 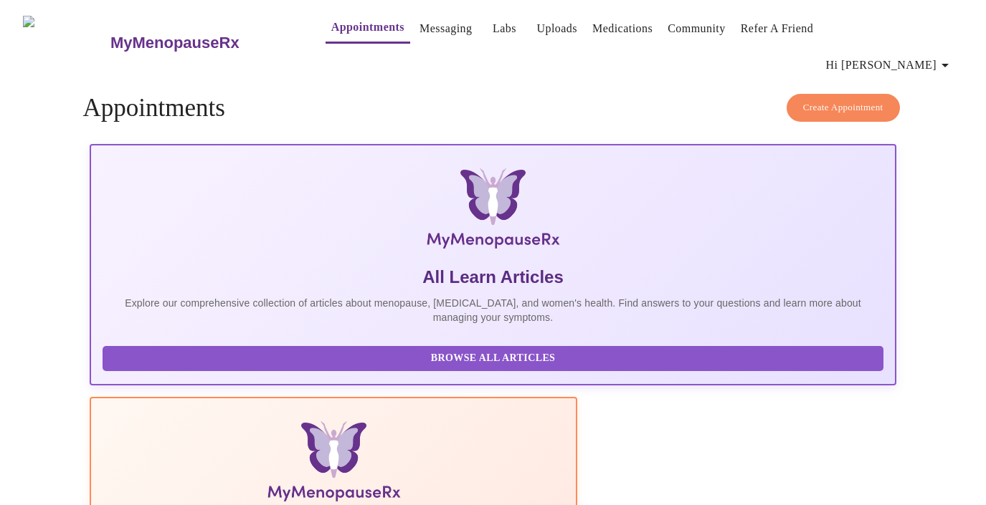 What do you see at coordinates (368, 28) in the screenshot?
I see `button: Appointments` at bounding box center [368, 28].